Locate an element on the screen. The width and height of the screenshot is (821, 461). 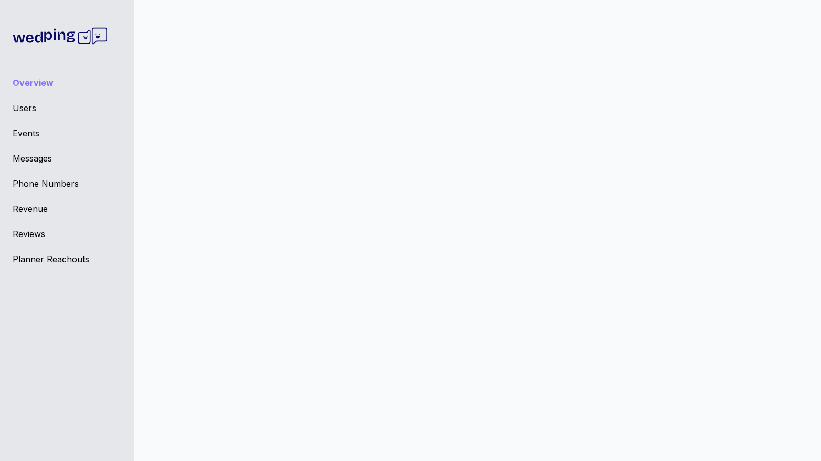
a: Reviews is located at coordinates (67, 234).